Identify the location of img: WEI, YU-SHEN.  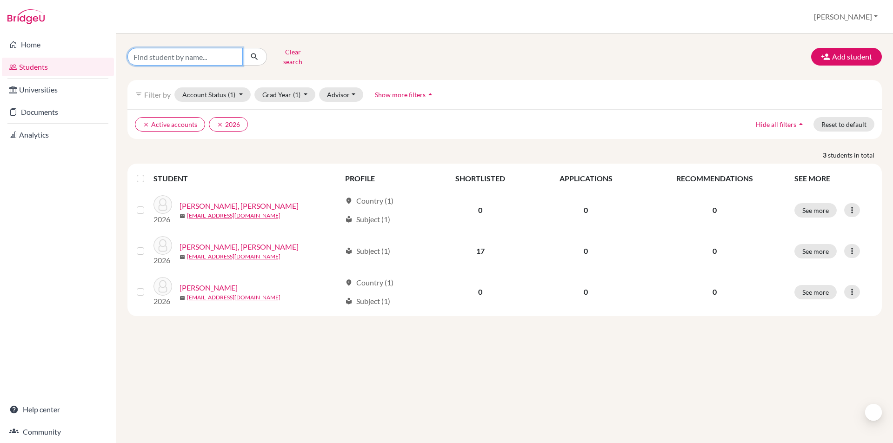
(163, 286).